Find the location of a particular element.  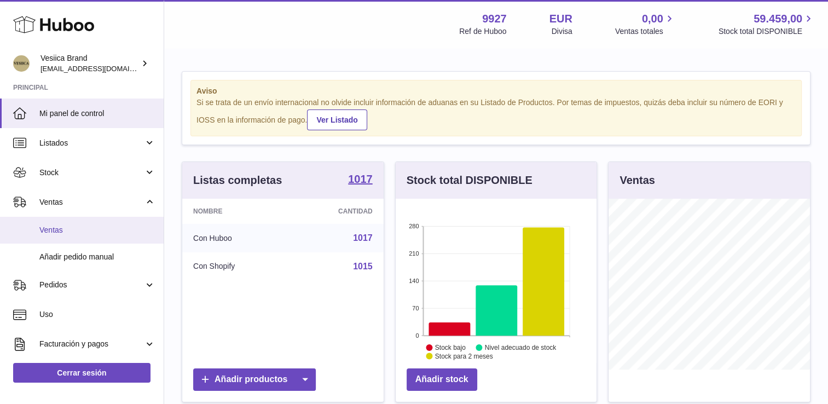

a: 59.459,00 Stock total DISPONIBLE is located at coordinates (767, 24).